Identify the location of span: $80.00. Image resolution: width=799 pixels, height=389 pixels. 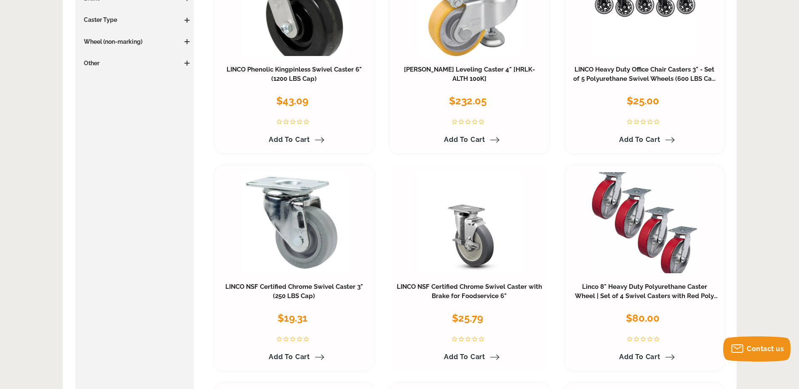
(643, 318).